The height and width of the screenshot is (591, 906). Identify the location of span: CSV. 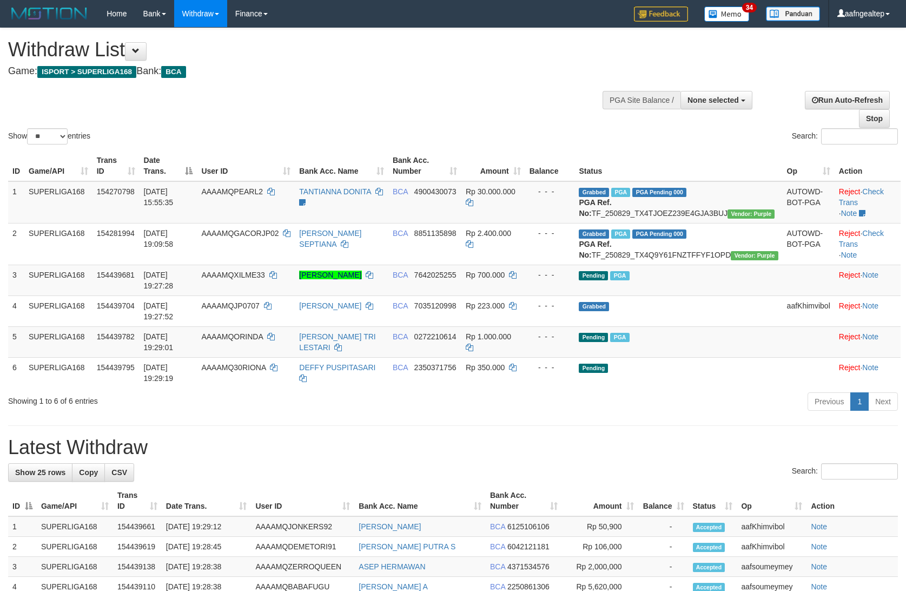
(119, 472).